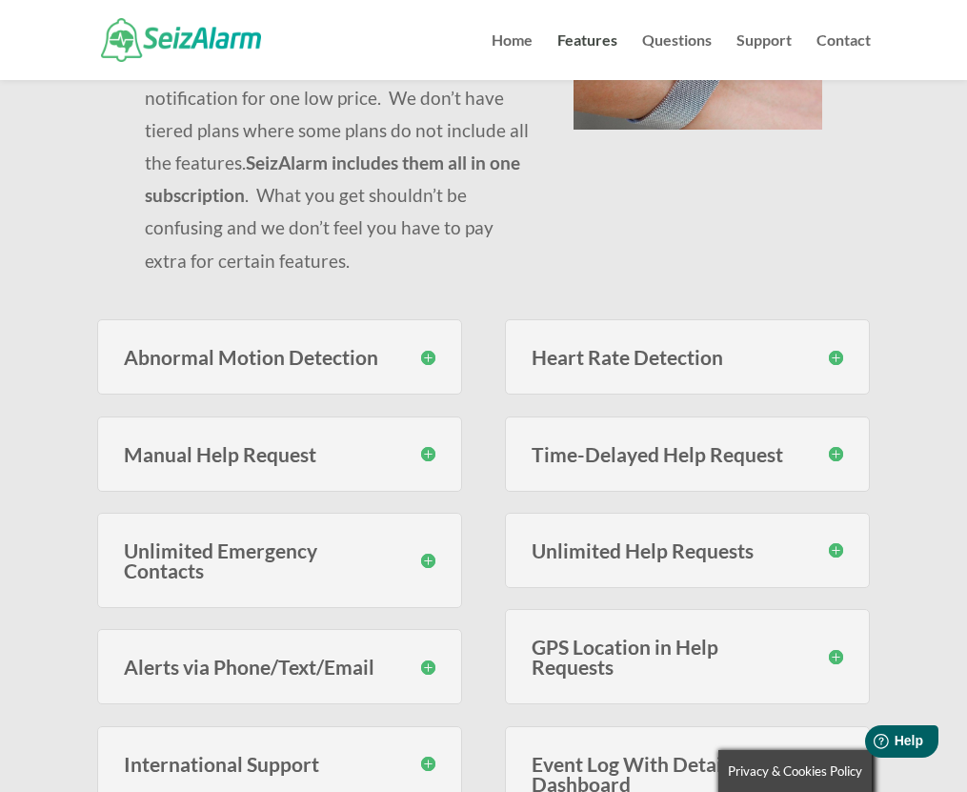  Describe the element at coordinates (280, 763) in the screenshot. I see `h3: International Support` at that location.